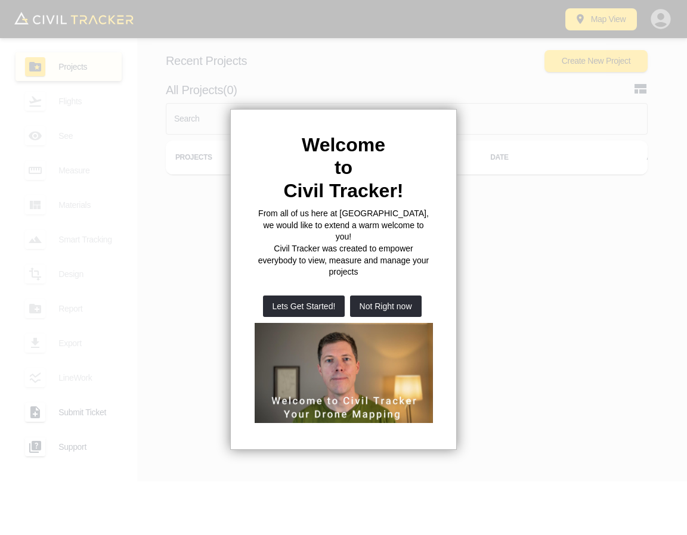 The width and height of the screenshot is (687, 535). I want to click on p: Civil Tracker was created to empower everybody to view, measure and manage your projects, so click(343, 260).